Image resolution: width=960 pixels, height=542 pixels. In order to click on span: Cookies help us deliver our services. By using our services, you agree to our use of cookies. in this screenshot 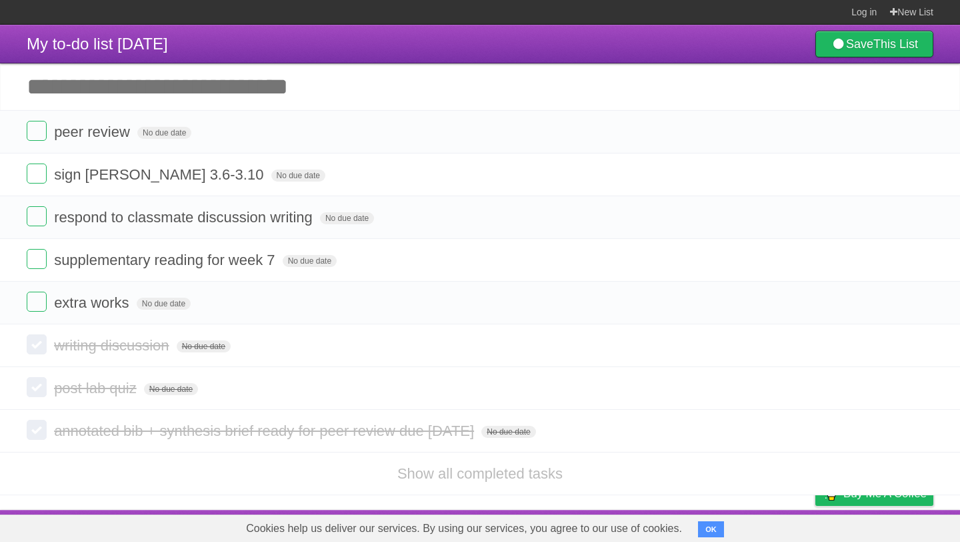, I will do `click(464, 528)`.